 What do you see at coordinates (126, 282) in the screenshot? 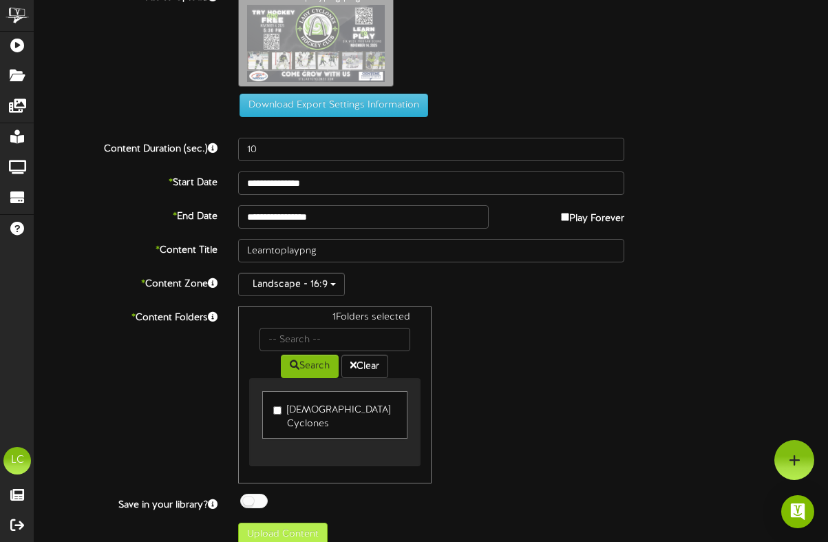
I see `label: Content Zone` at bounding box center [126, 282].